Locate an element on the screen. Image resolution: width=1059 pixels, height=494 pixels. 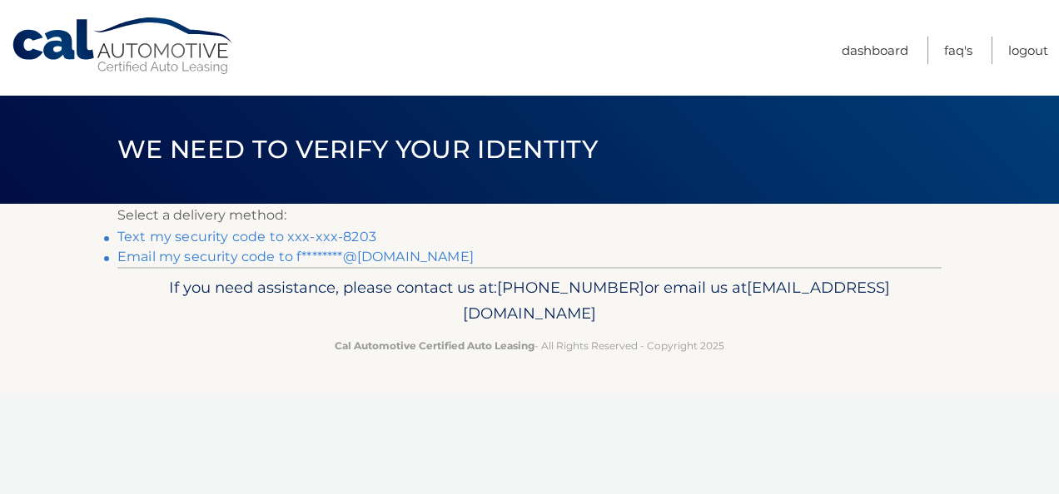
span: We need to verify your identity is located at coordinates (357, 149).